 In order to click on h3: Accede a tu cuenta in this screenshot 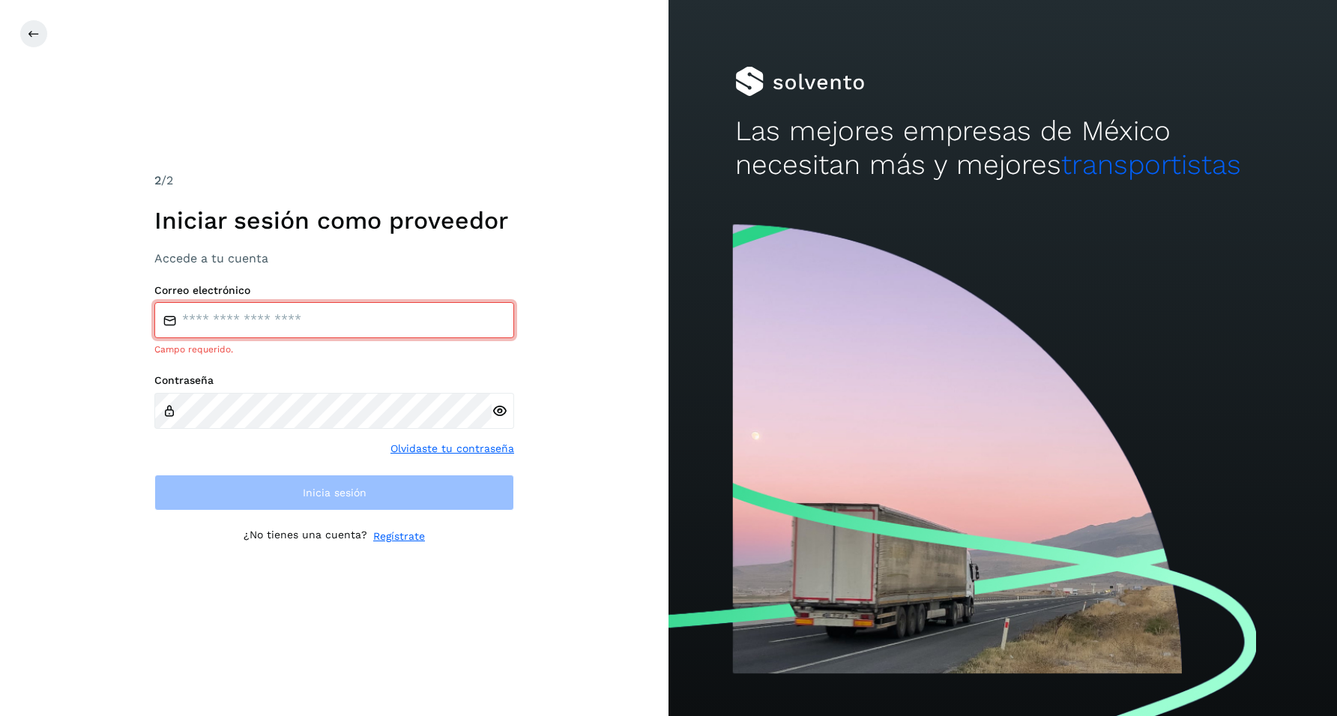, I will do `click(334, 258)`.